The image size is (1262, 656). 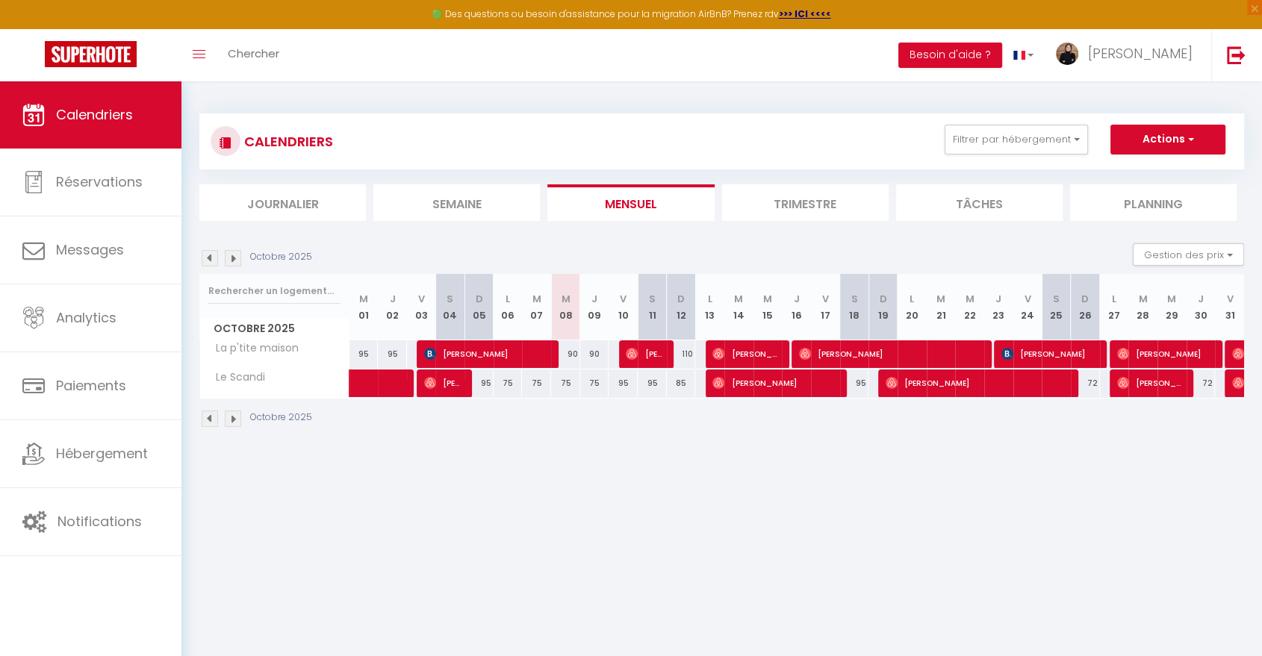 I want to click on button: Actions, so click(x=1168, y=140).